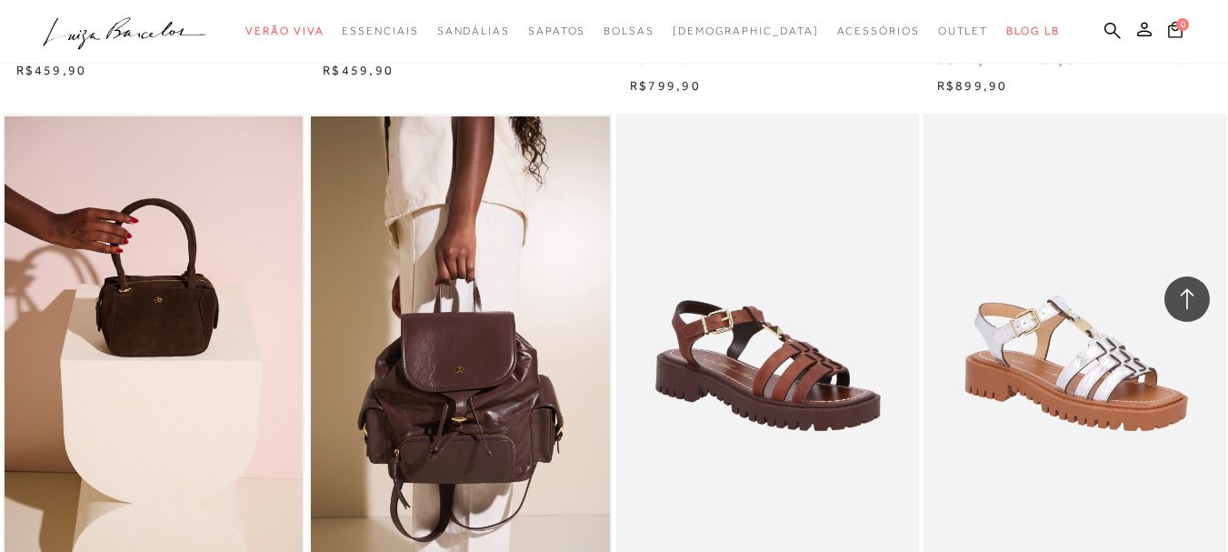 This screenshot has height=552, width=1228. I want to click on span: Bolsas, so click(629, 31).